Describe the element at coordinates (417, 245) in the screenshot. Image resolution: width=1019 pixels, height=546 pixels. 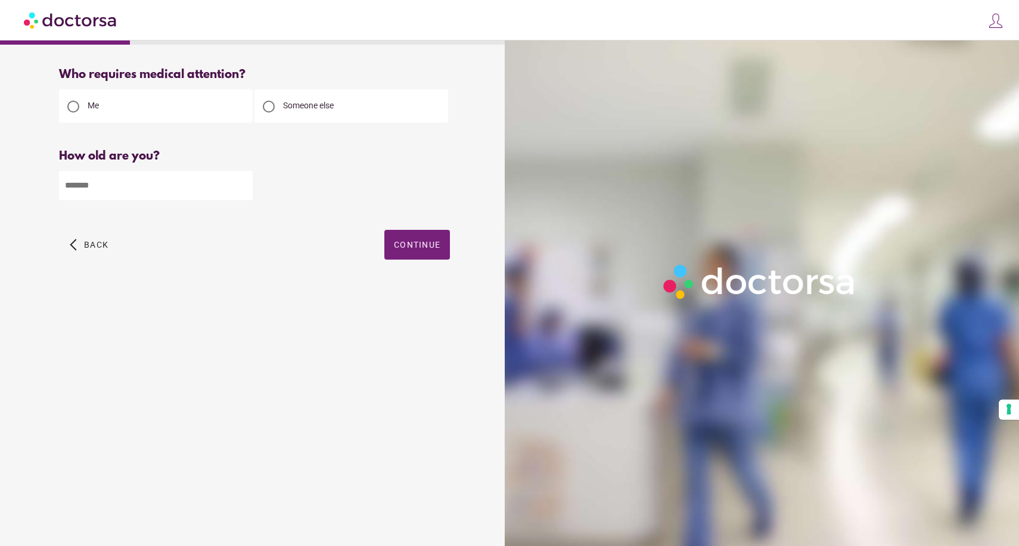
I see `span: Continue` at that location.